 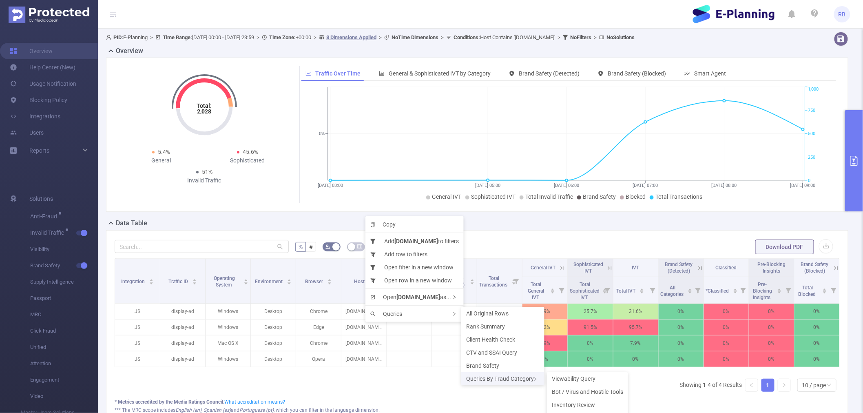 I want to click on b: PID:, so click(x=118, y=37).